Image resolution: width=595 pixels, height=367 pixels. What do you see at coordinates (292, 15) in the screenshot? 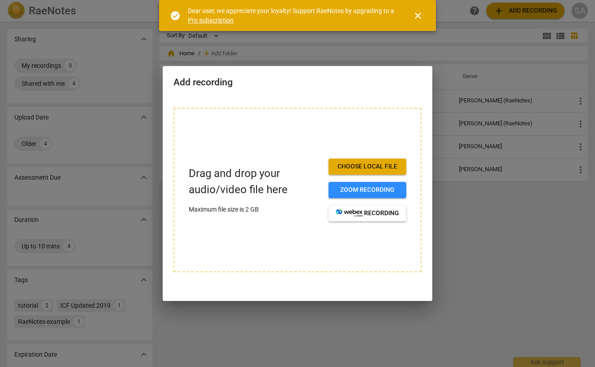
I see `div: Dear user, we appreciate your loyalty! Support RaeNotes by upgrading to a` at bounding box center [292, 15].